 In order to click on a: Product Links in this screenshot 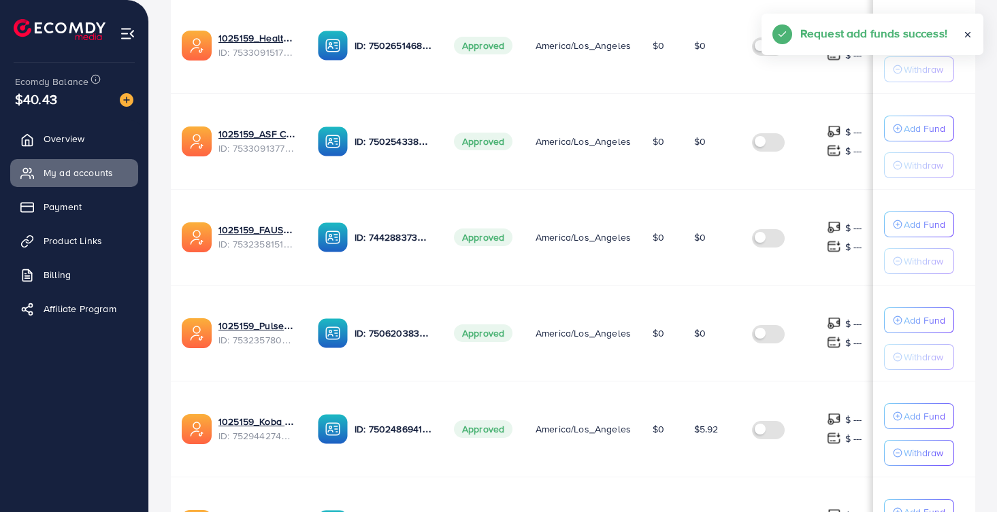, I will do `click(74, 241)`.